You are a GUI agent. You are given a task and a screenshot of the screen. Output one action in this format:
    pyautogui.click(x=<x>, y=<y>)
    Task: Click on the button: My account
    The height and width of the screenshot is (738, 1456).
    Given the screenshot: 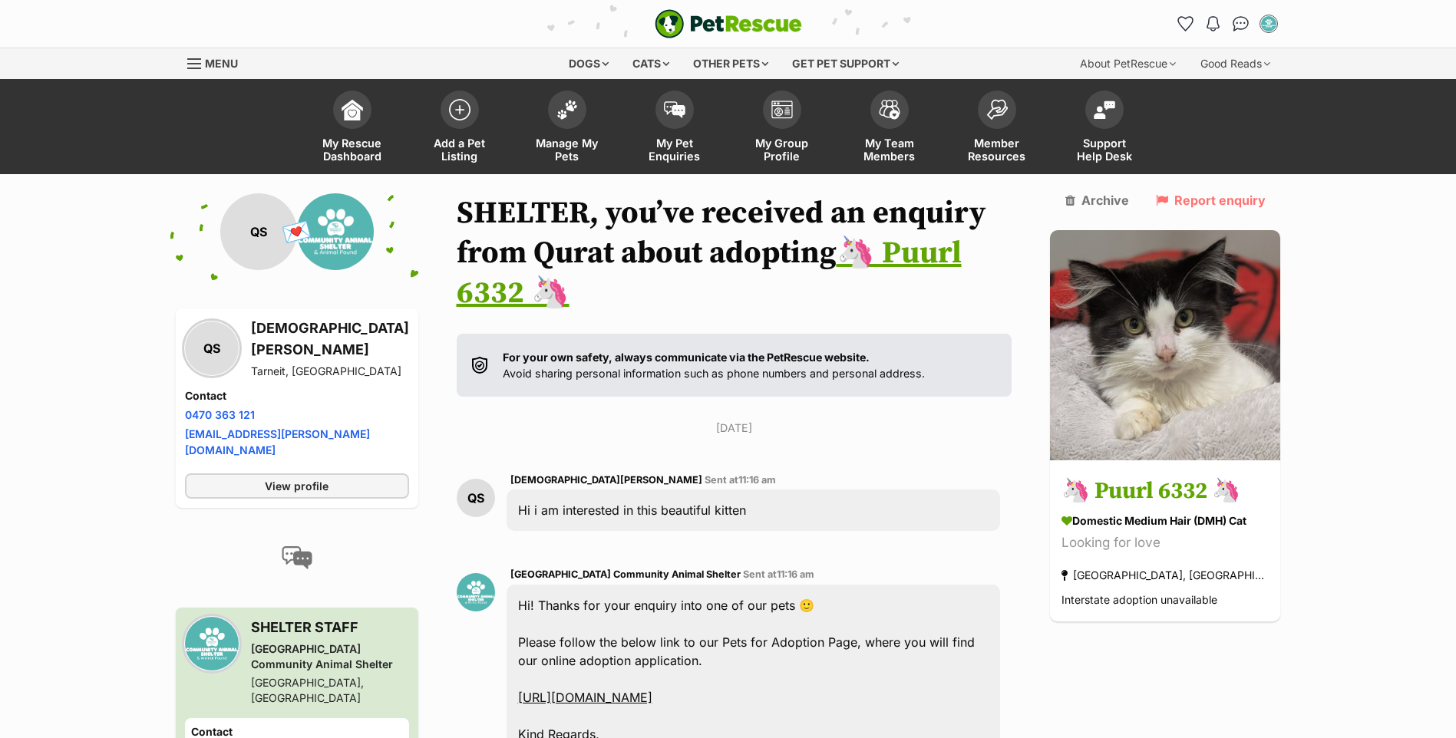 What is the action you would take?
    pyautogui.click(x=1269, y=24)
    